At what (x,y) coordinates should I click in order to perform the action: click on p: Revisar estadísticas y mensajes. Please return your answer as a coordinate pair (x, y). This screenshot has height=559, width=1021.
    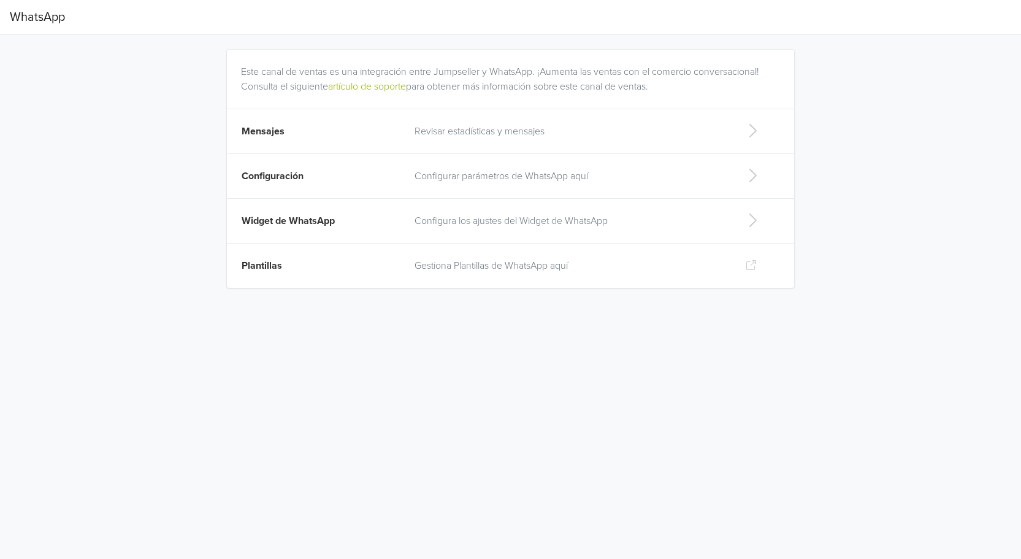
    Looking at the image, I should click on (570, 131).